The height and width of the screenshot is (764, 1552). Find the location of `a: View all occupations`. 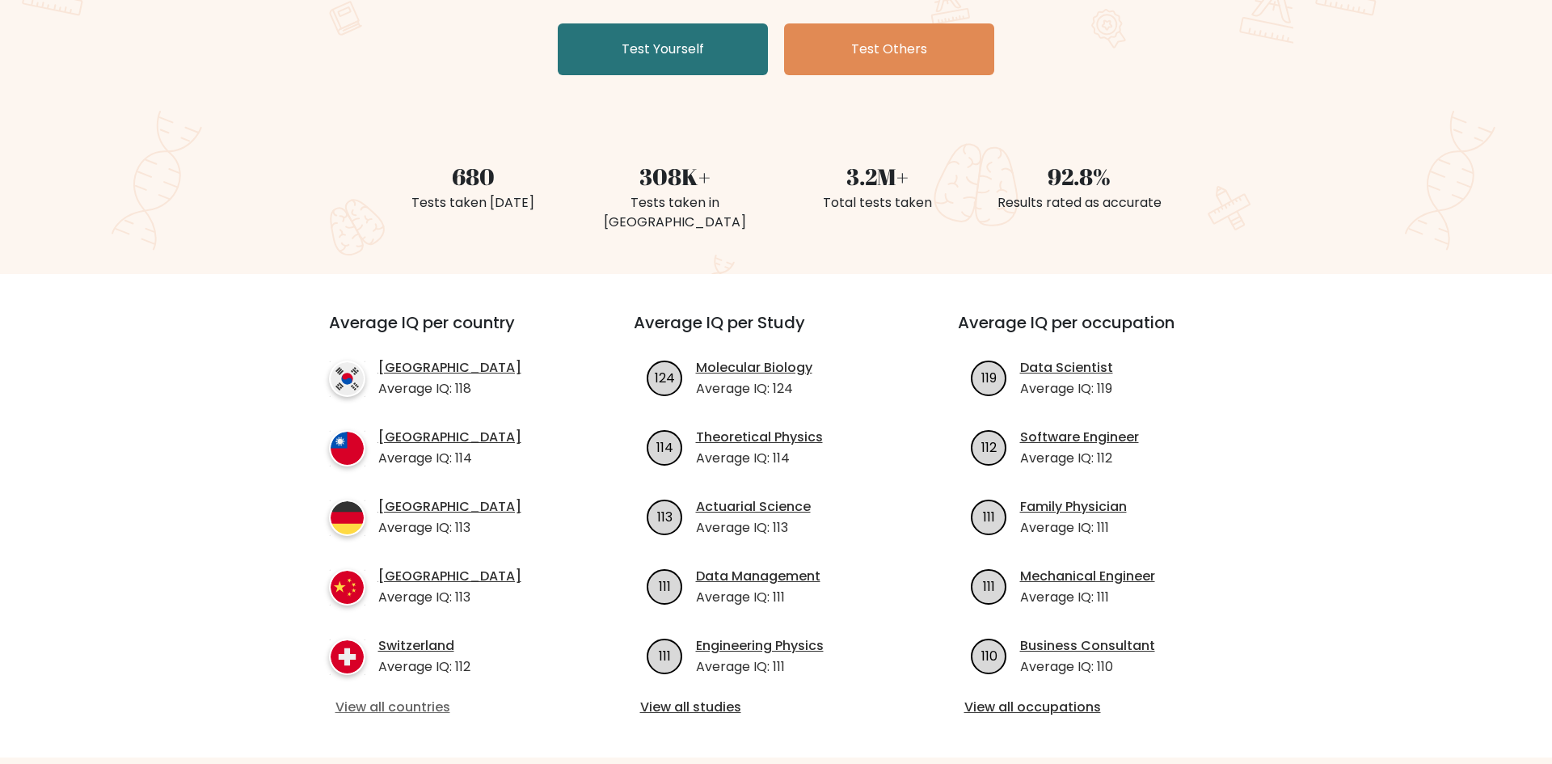

a: View all occupations is located at coordinates (1100, 707).